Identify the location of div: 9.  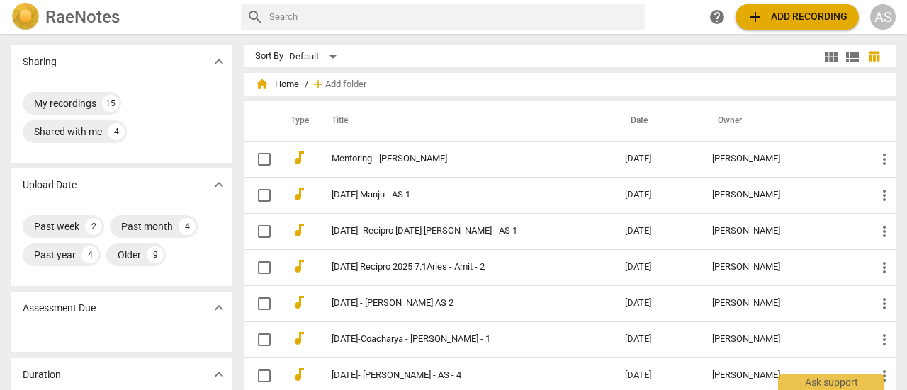
(155, 255).